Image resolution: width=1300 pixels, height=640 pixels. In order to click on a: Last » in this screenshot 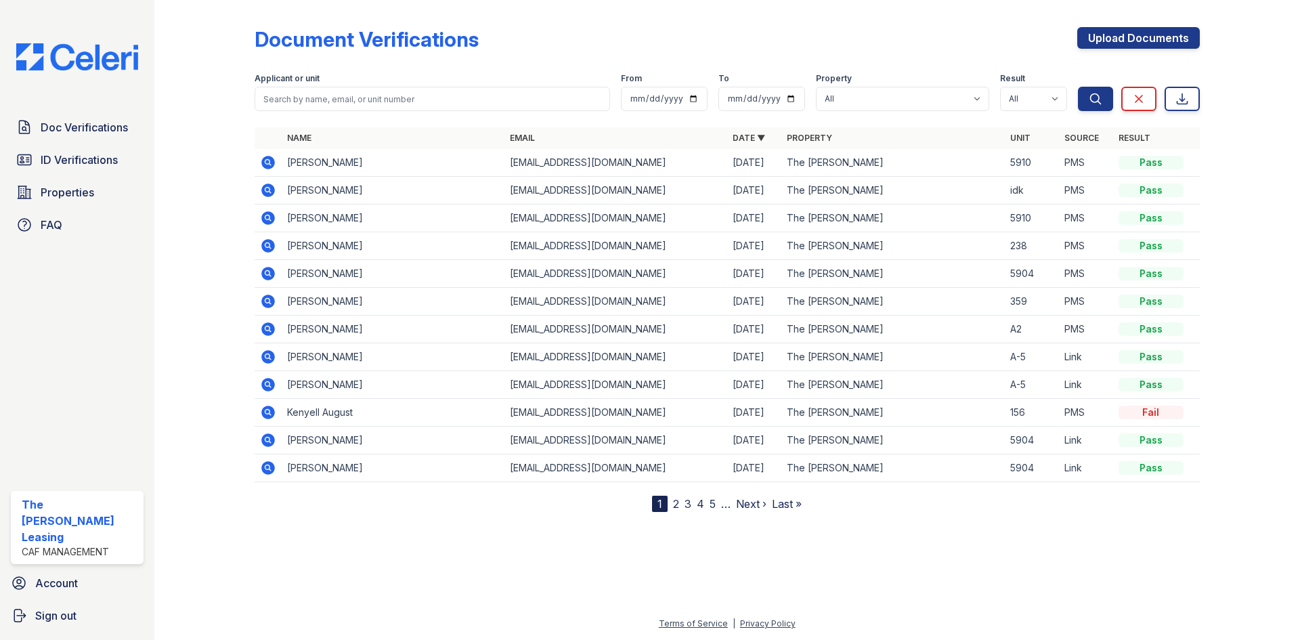, I will do `click(787, 504)`.